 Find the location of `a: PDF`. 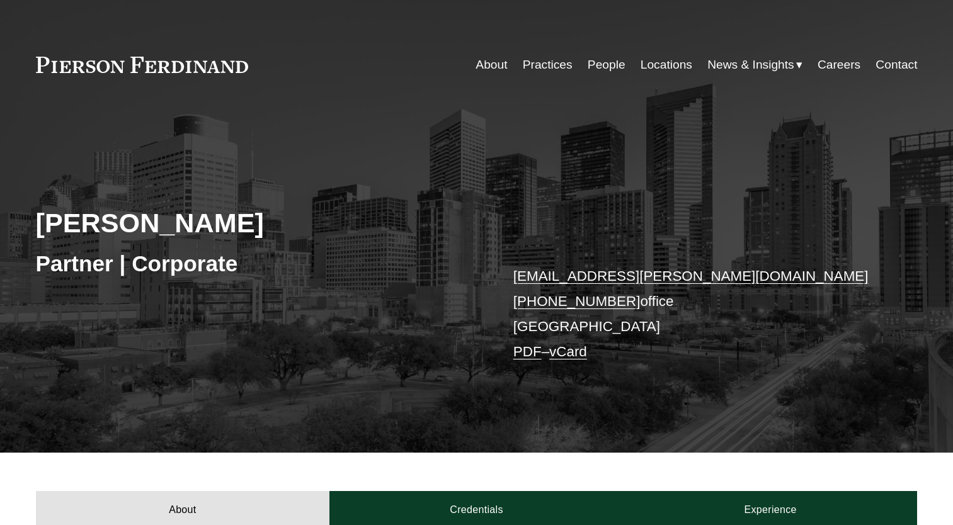

a: PDF is located at coordinates (527, 351).